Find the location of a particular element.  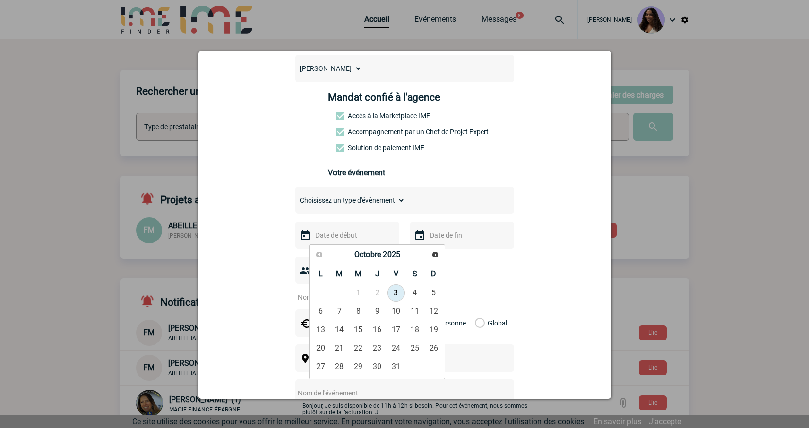

span: Vendredi is located at coordinates (396, 274).